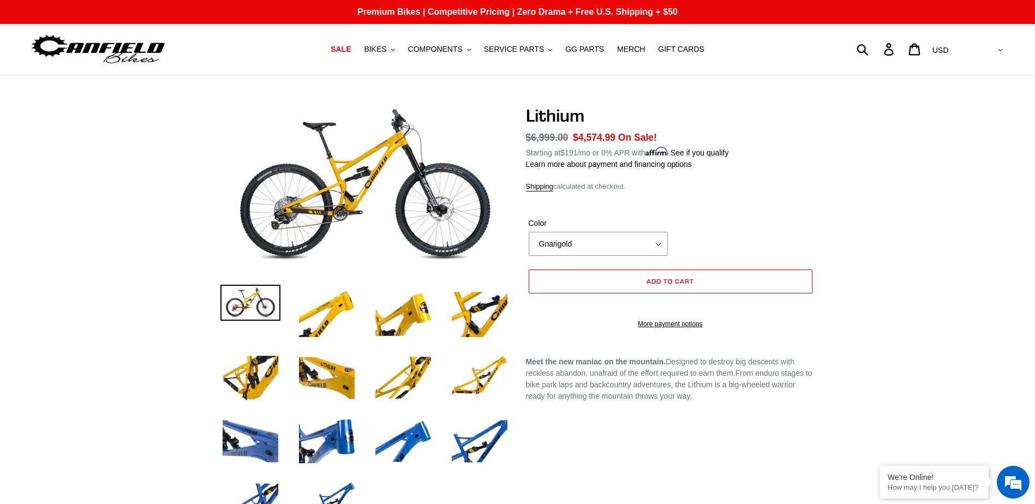 Image resolution: width=1035 pixels, height=504 pixels. Describe the element at coordinates (609, 164) in the screenshot. I see `a: Learn more about payment and financing options` at that location.